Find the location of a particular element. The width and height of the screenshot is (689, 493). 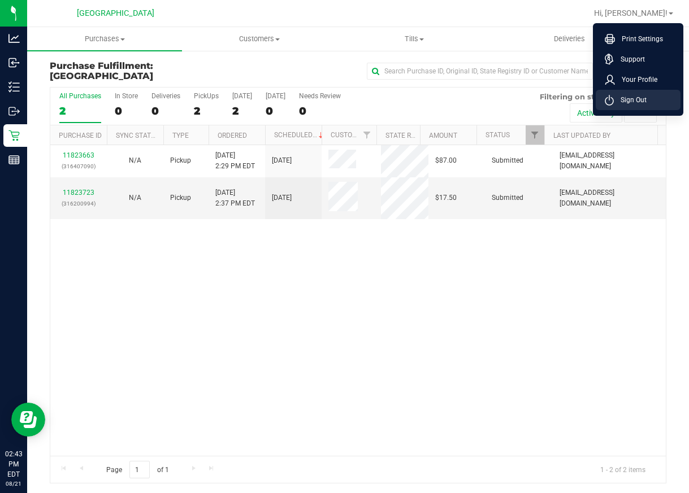

span: $17.50 is located at coordinates (446, 198).